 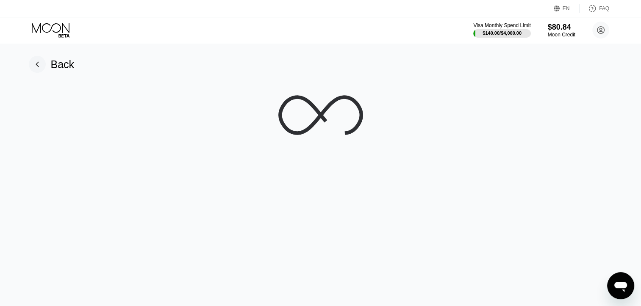 What do you see at coordinates (502, 30) in the screenshot?
I see `div: Visa Monthly Spend Limit$140.00/$4,000.00` at bounding box center [502, 30].